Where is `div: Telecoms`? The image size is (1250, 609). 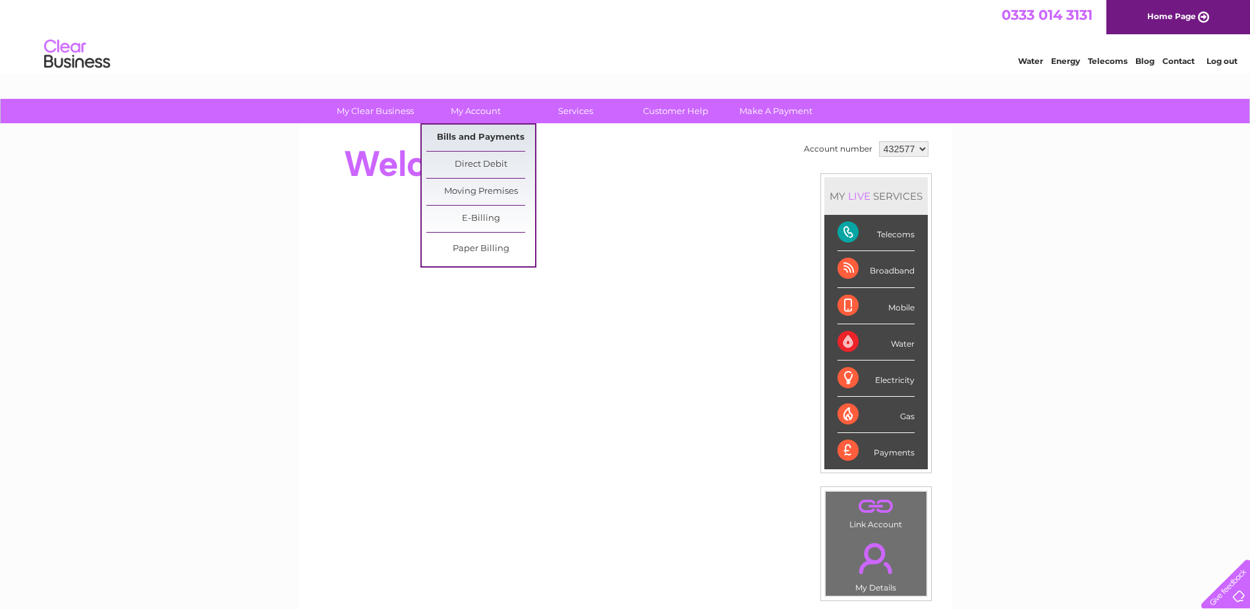 div: Telecoms is located at coordinates (875, 233).